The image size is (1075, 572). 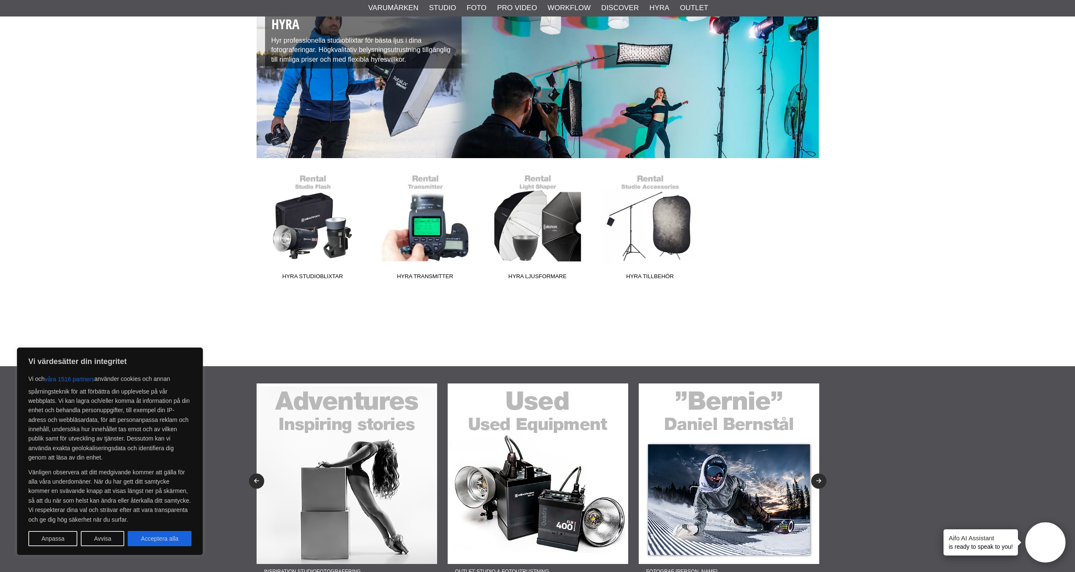 What do you see at coordinates (443, 8) in the screenshot?
I see `a: Studio` at bounding box center [443, 8].